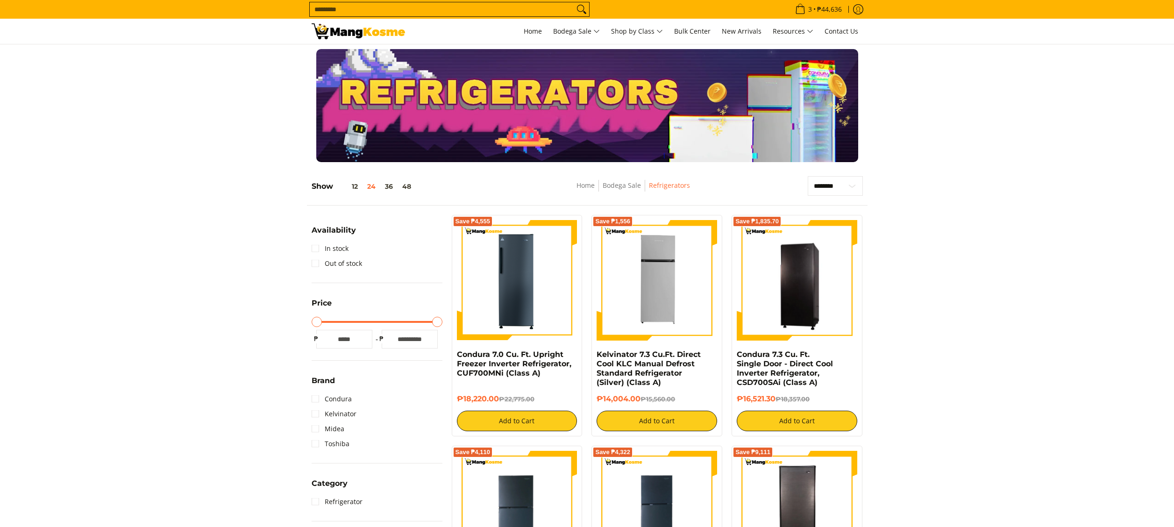 The image size is (1174, 527). I want to click on button: 36, so click(389, 186).